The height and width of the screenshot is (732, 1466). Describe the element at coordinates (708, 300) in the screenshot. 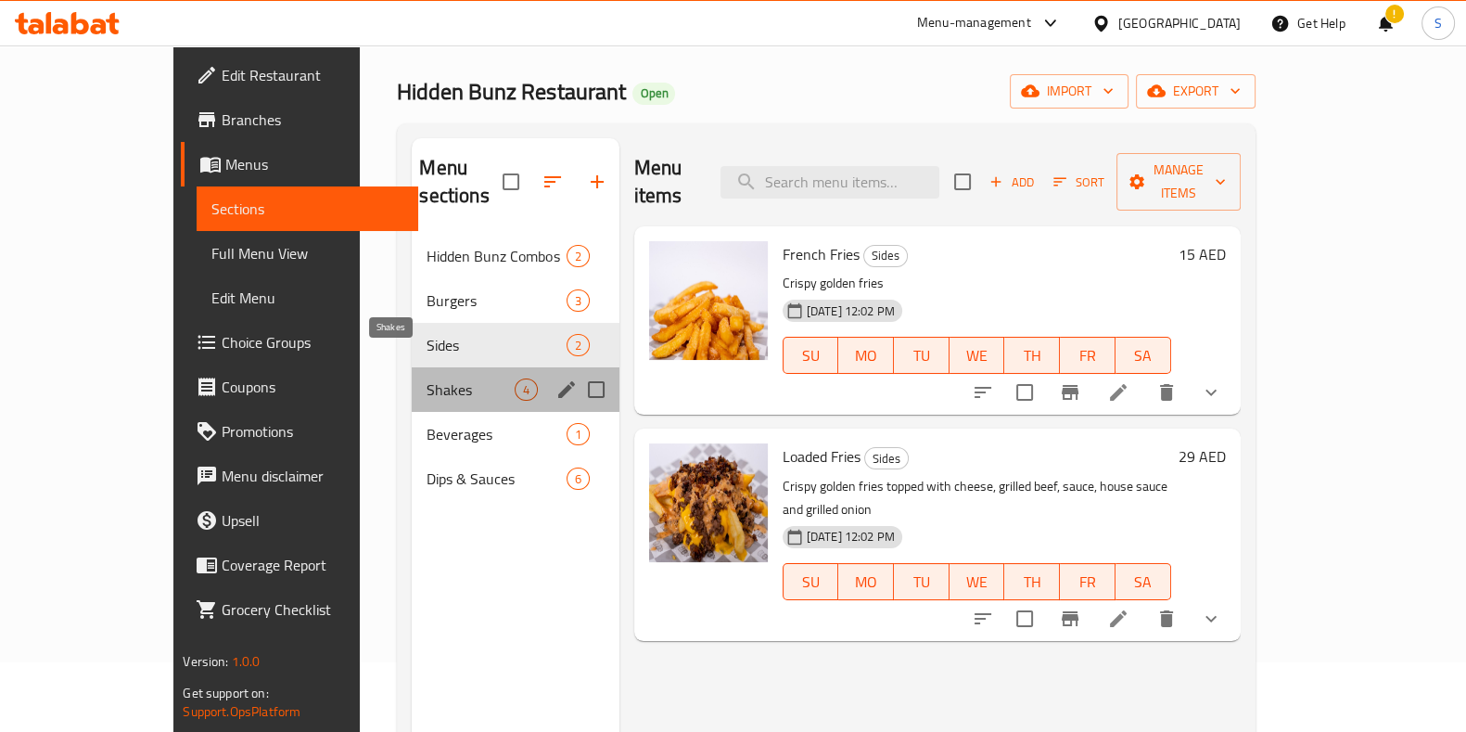

I see `img: French Fries` at that location.